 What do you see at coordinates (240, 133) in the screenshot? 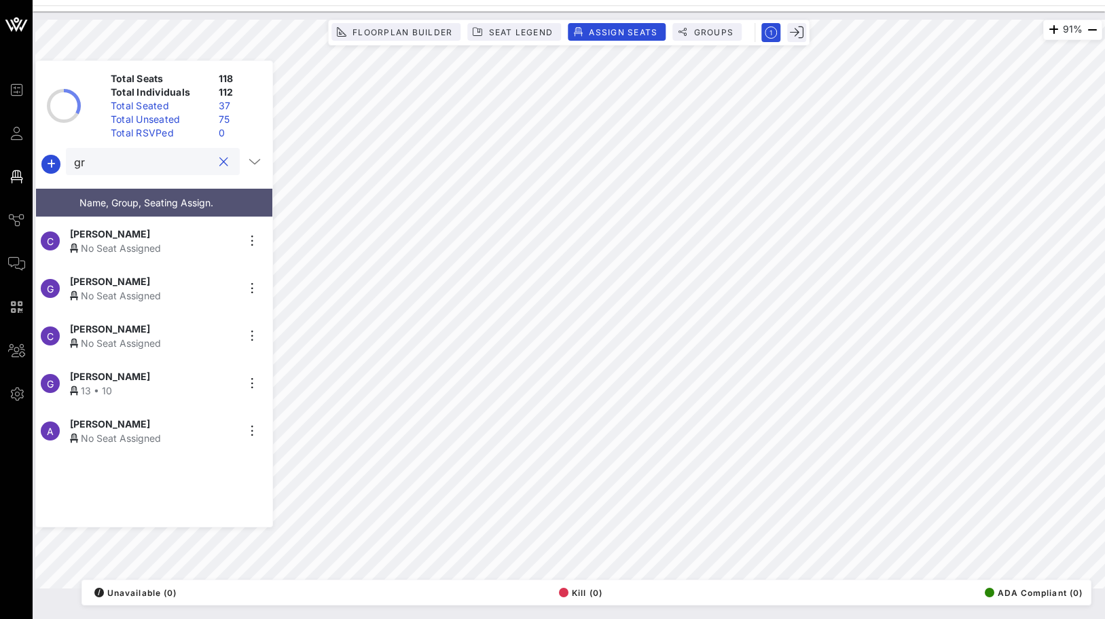
I see `div: 0` at bounding box center [240, 133].